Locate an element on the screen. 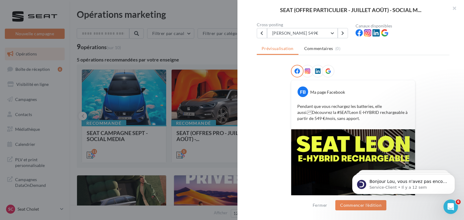 Image resolution: width=464 pixels, height=220 pixels. button: Commencer l'édition is located at coordinates (361, 206).